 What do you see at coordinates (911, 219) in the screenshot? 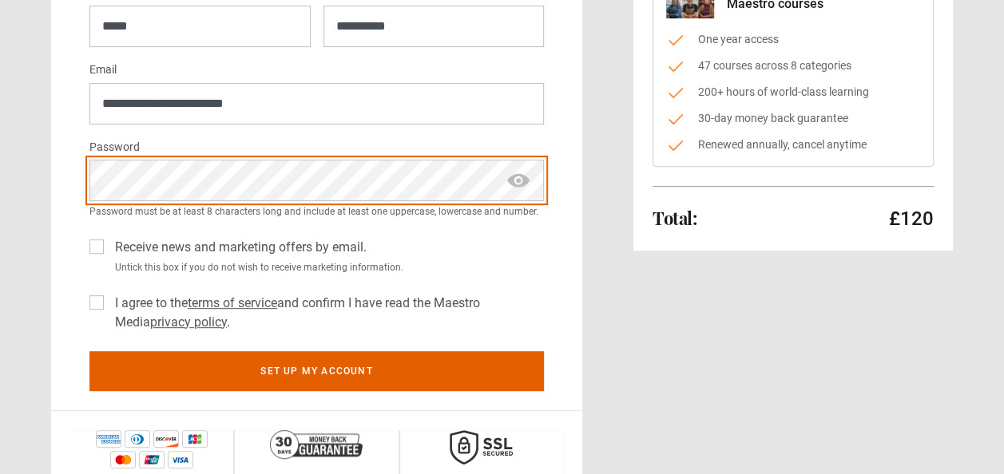
I see `p: £120` at bounding box center [911, 219].